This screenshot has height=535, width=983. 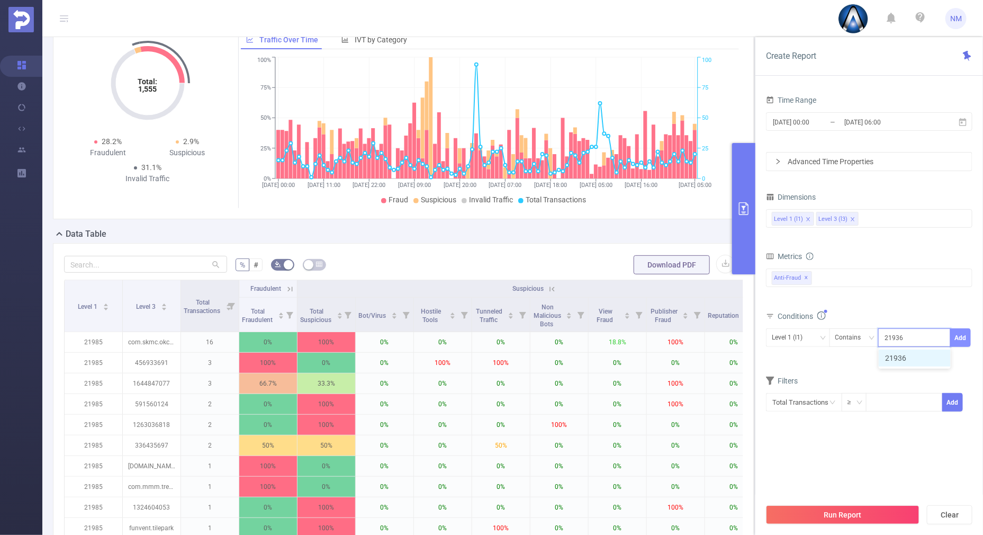 What do you see at coordinates (146, 264) in the screenshot?
I see `input: Search...` at bounding box center [146, 264].